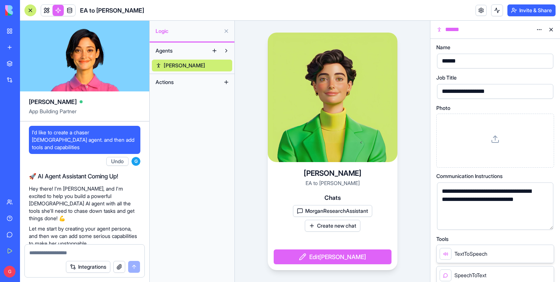 This screenshot has height=282, width=560. Describe the element at coordinates (188, 31) in the screenshot. I see `span: Logic` at that location.